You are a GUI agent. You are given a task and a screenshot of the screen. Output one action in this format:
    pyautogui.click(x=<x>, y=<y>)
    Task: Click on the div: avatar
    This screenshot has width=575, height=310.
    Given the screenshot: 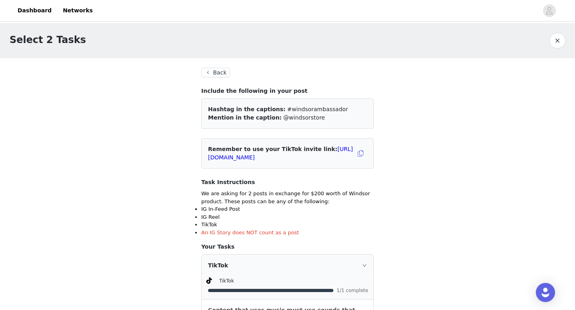 What is the action you would take?
    pyautogui.click(x=549, y=11)
    